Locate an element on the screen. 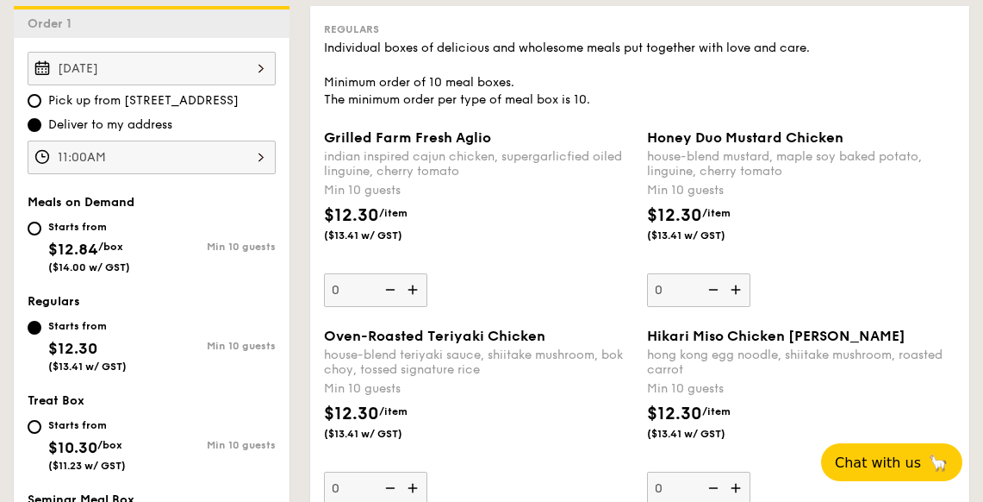 The height and width of the screenshot is (502, 983). span: ($11.23 w/ GST) is located at coordinates (87, 465).